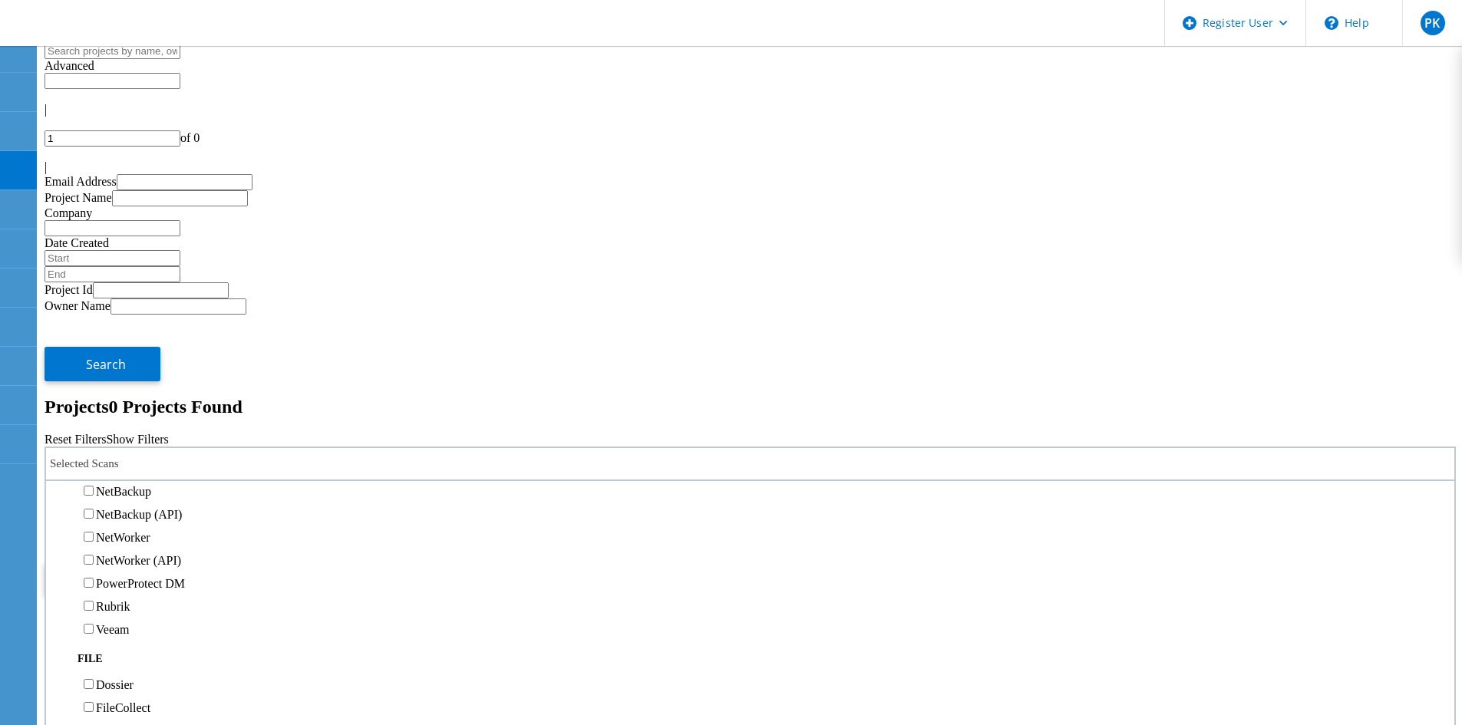 This screenshot has width=1462, height=725. Describe the element at coordinates (140, 583) in the screenshot. I see `label: PowerProtect DM` at that location.